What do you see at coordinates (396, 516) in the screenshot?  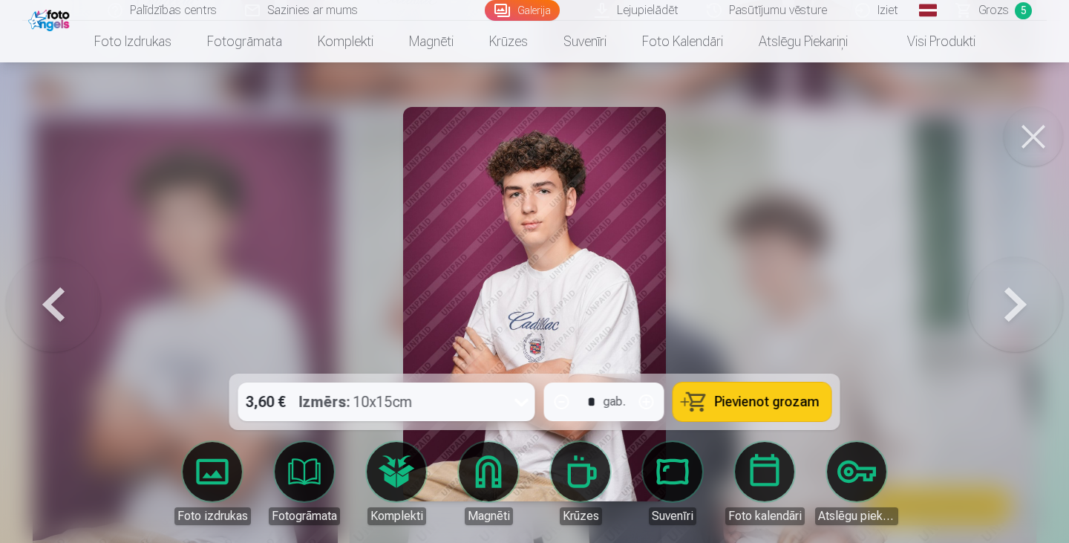 I see `div: Komplekti` at bounding box center [396, 516].